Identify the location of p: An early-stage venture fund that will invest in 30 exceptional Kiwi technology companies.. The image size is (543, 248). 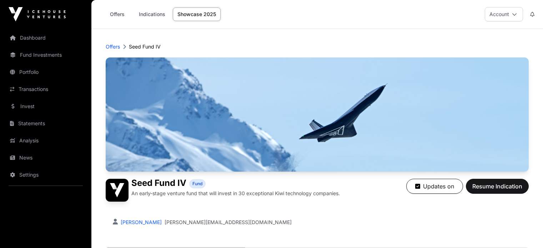
(236, 194).